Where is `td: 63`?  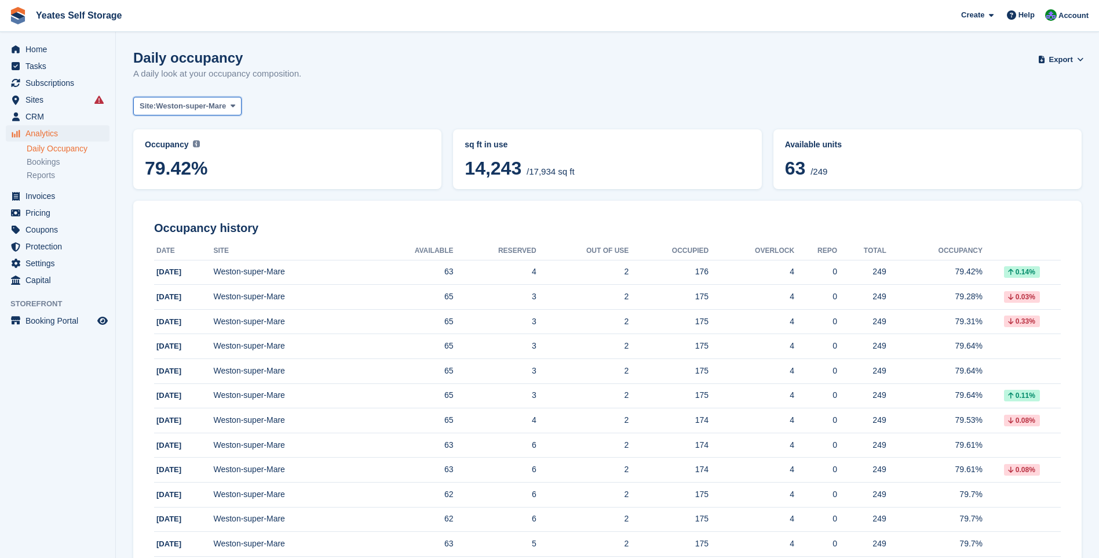 td: 63 is located at coordinates (411, 469).